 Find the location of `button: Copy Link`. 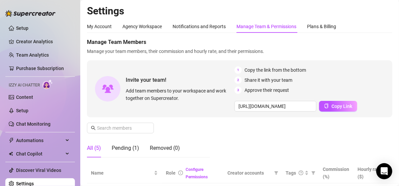

button: Copy Link is located at coordinates (339, 106).